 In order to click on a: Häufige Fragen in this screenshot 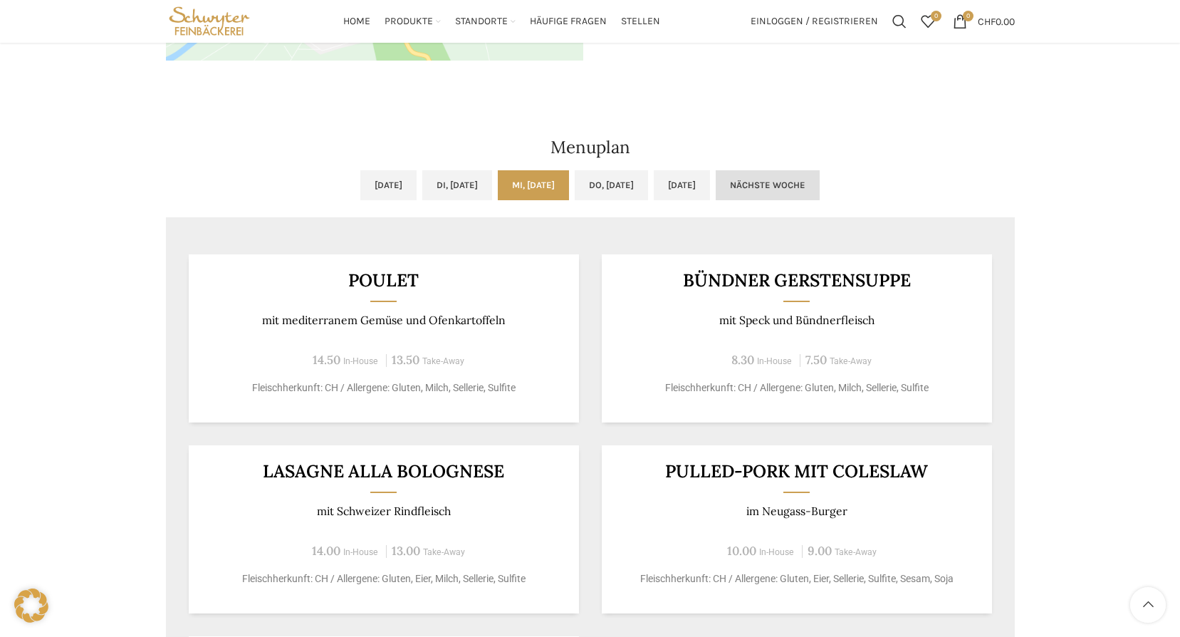, I will do `click(568, 21)`.